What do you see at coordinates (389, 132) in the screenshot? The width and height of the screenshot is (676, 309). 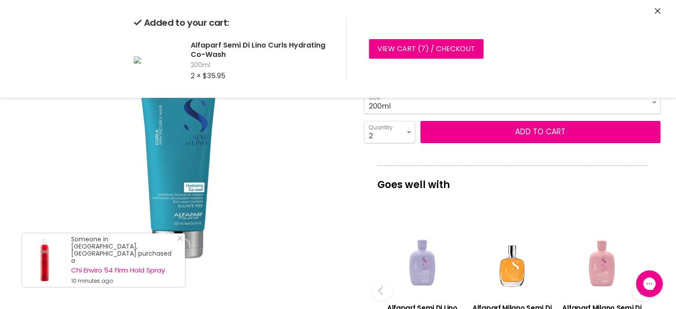 I see `select: Quantity` at bounding box center [389, 132].